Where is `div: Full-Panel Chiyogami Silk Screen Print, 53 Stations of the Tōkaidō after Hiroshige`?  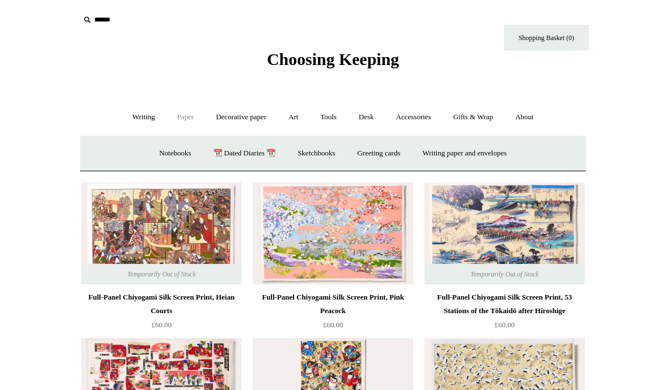 div: Full-Panel Chiyogami Silk Screen Print, 53 Stations of the Tōkaidō after Hiroshige is located at coordinates (505, 304).